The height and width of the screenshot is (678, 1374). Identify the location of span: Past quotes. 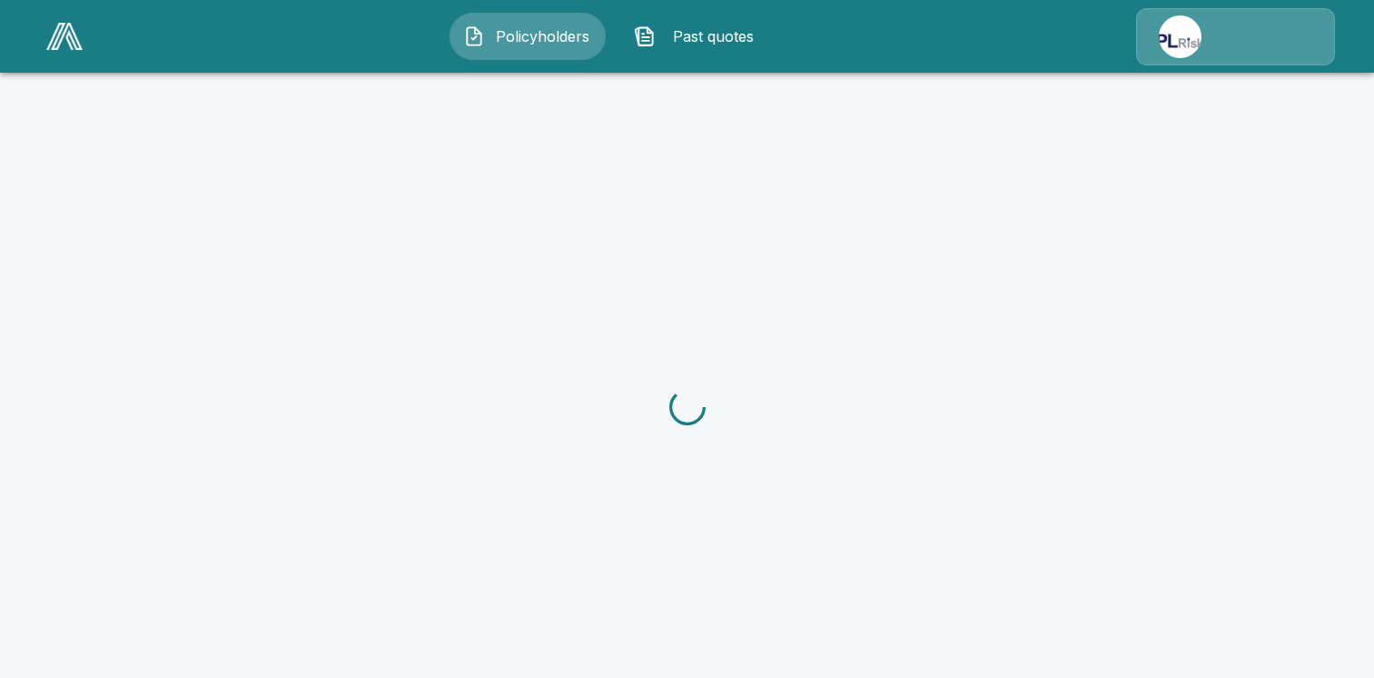
(713, 36).